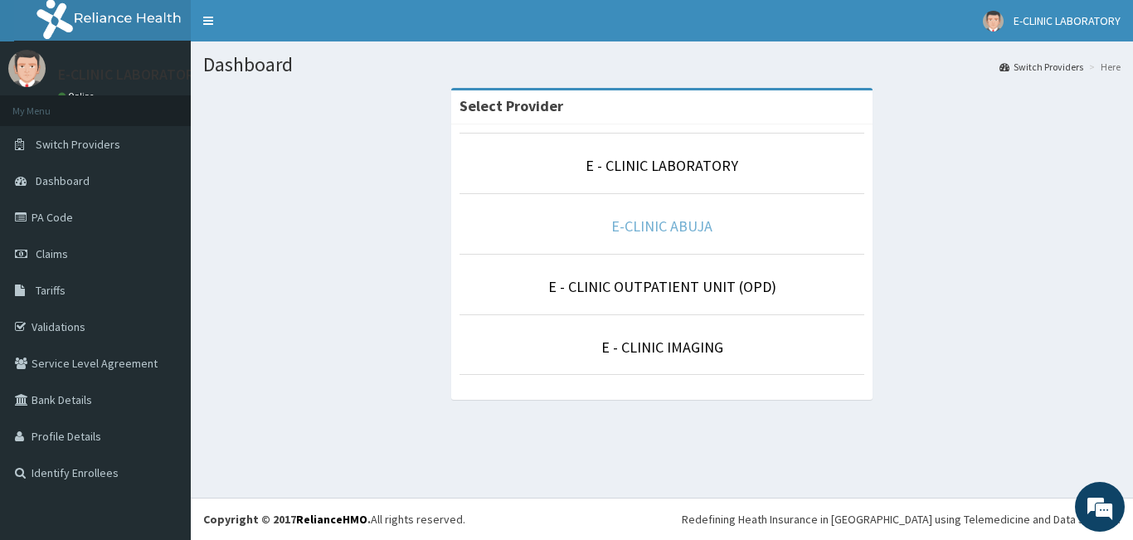  I want to click on span: Tariffs, so click(51, 290).